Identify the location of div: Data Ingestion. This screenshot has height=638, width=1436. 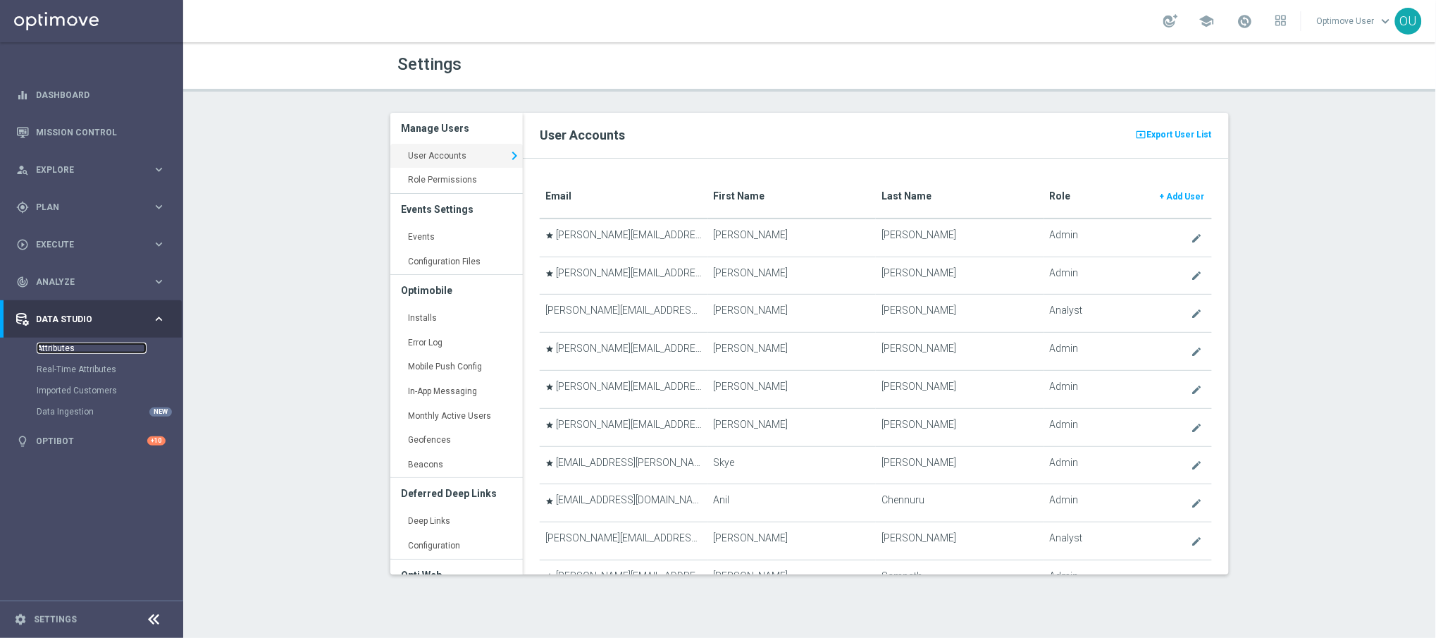
(109, 412).